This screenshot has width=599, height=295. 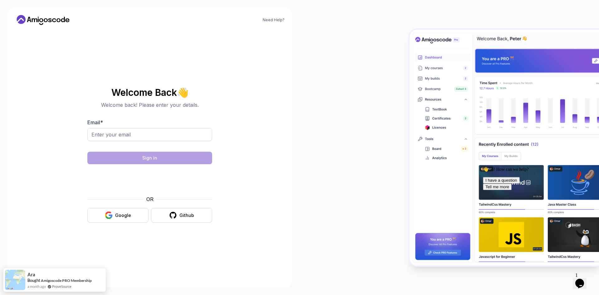 What do you see at coordinates (182, 215) in the screenshot?
I see `button: Github` at bounding box center [182, 215].